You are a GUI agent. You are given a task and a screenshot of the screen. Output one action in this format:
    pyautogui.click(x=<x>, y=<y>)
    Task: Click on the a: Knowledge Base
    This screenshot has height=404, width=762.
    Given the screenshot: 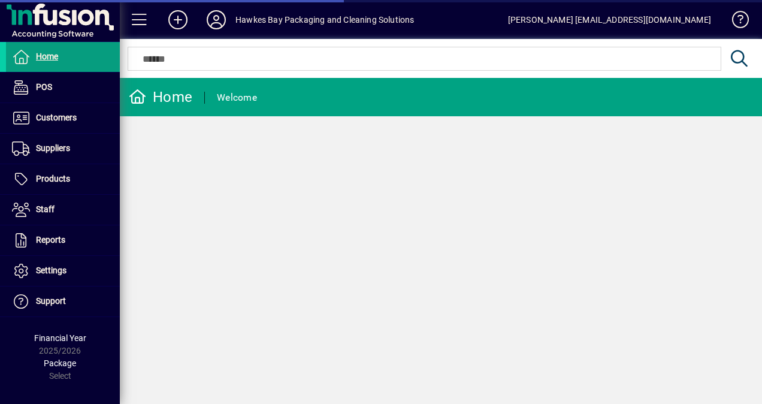 What is the action you would take?
    pyautogui.click(x=735, y=22)
    